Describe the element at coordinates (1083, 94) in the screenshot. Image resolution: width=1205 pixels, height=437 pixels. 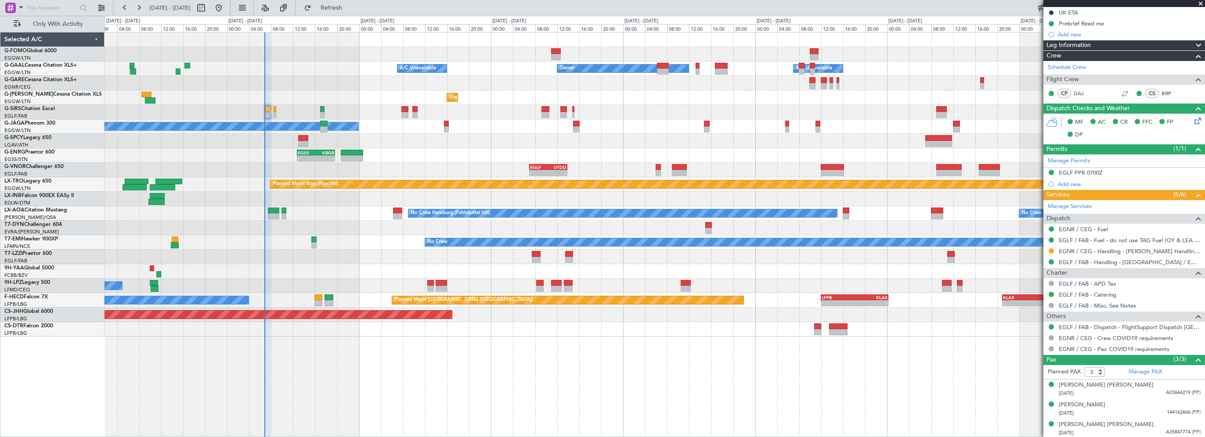
I see `a: DAJ` at that location.